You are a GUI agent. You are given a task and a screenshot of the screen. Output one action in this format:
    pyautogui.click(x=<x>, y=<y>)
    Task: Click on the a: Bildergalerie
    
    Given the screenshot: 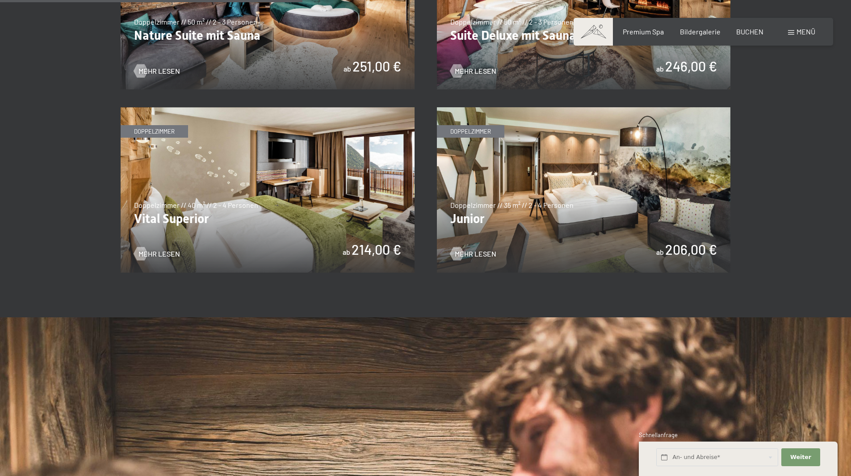 What is the action you would take?
    pyautogui.click(x=700, y=31)
    